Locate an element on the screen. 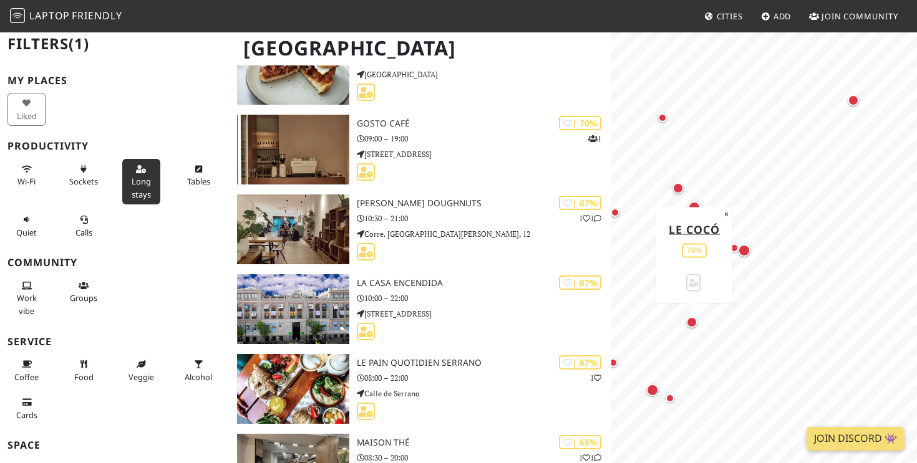 The height and width of the screenshot is (463, 917). h3: Community is located at coordinates (115, 263).